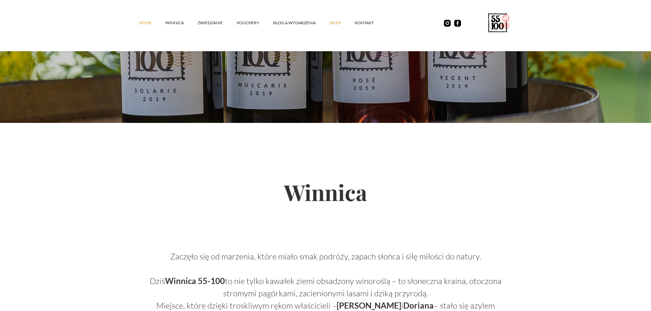 Image resolution: width=651 pixels, height=311 pixels. Describe the element at coordinates (326, 192) in the screenshot. I see `h2: Winnica` at that location.